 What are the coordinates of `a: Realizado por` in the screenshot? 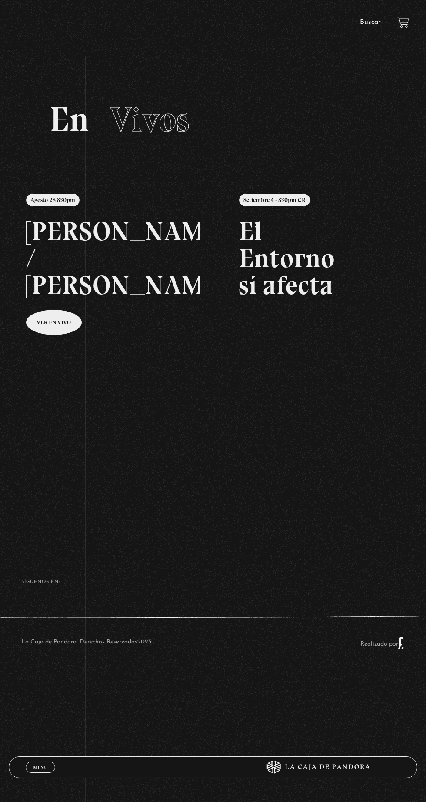 It's located at (383, 644).